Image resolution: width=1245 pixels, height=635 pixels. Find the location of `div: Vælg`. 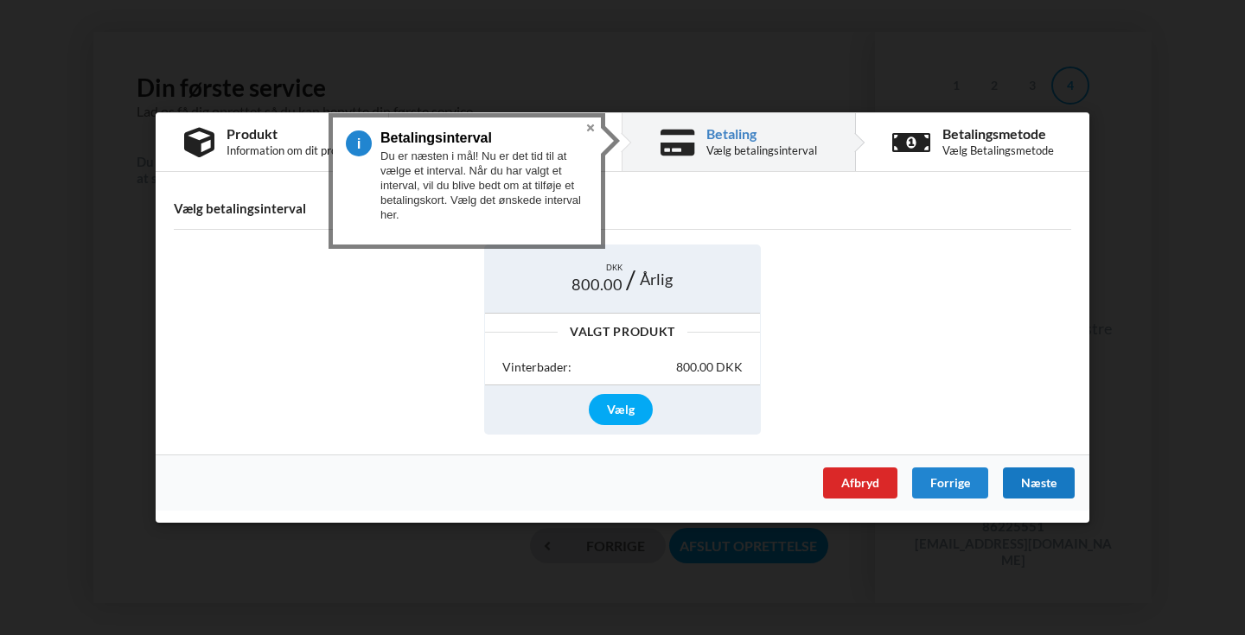

div: Vælg is located at coordinates (621, 410).